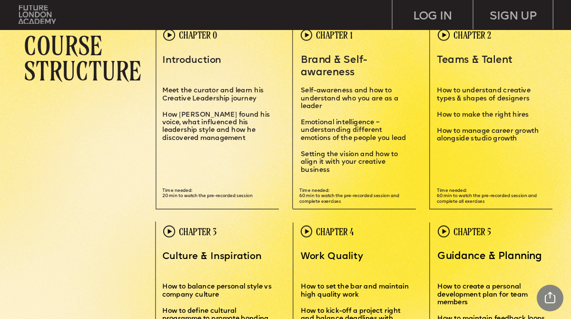 The height and width of the screenshot is (319, 571). Describe the element at coordinates (331, 256) in the screenshot. I see `span: Work Quality` at that location.